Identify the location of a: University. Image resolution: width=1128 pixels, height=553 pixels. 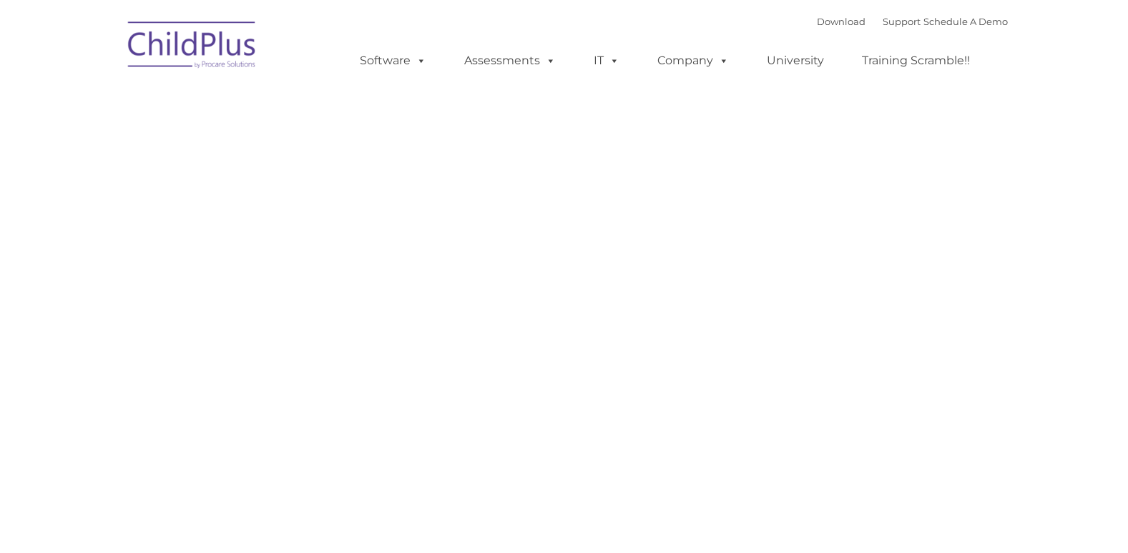
(795, 61).